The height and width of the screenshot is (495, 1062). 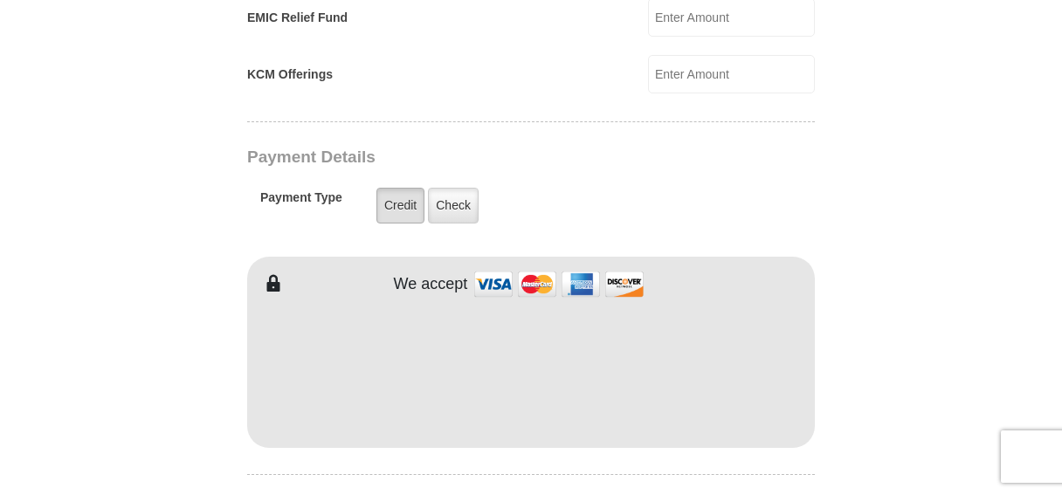 I want to click on label: Credit, so click(x=400, y=205).